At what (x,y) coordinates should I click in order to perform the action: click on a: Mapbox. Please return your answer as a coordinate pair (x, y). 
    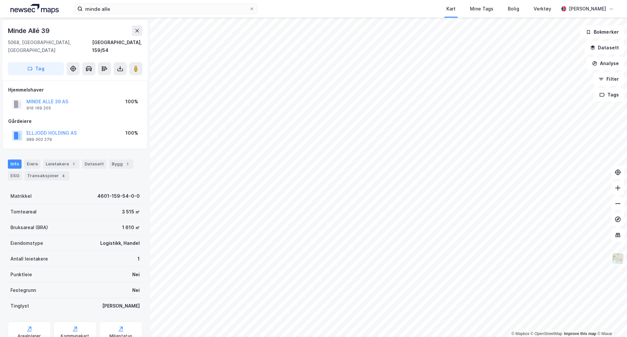
    Looking at the image, I should click on (520, 333).